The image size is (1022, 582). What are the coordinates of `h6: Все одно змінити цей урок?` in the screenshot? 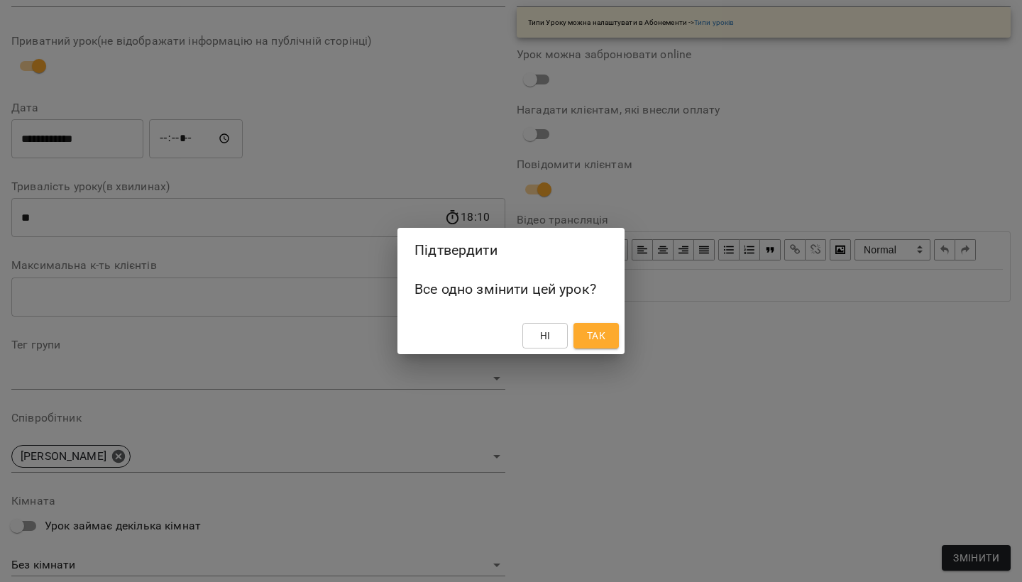 It's located at (511, 289).